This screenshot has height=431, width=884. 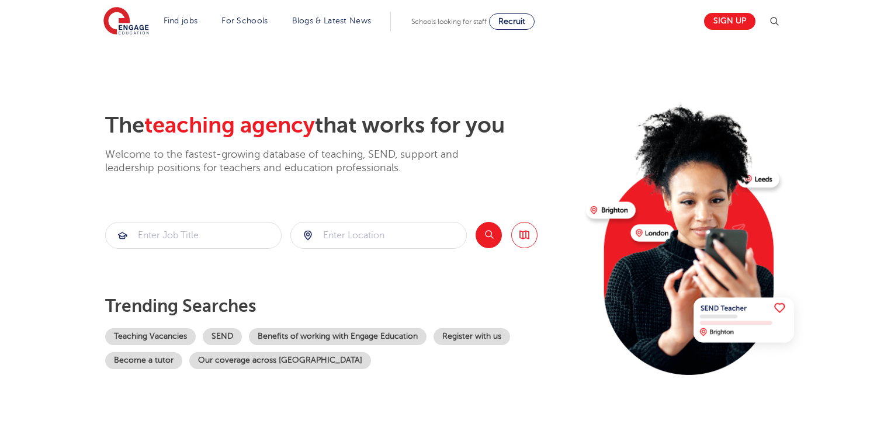 What do you see at coordinates (472, 337) in the screenshot?
I see `a: Register with us` at bounding box center [472, 337].